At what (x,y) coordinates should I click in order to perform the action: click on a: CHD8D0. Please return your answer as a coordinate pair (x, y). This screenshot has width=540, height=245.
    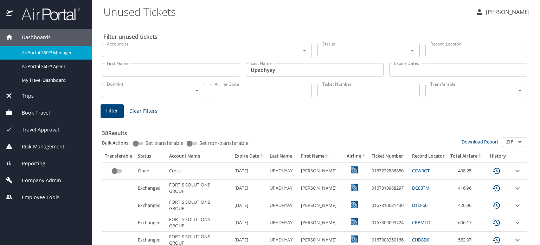
    Looking at the image, I should click on (421, 239).